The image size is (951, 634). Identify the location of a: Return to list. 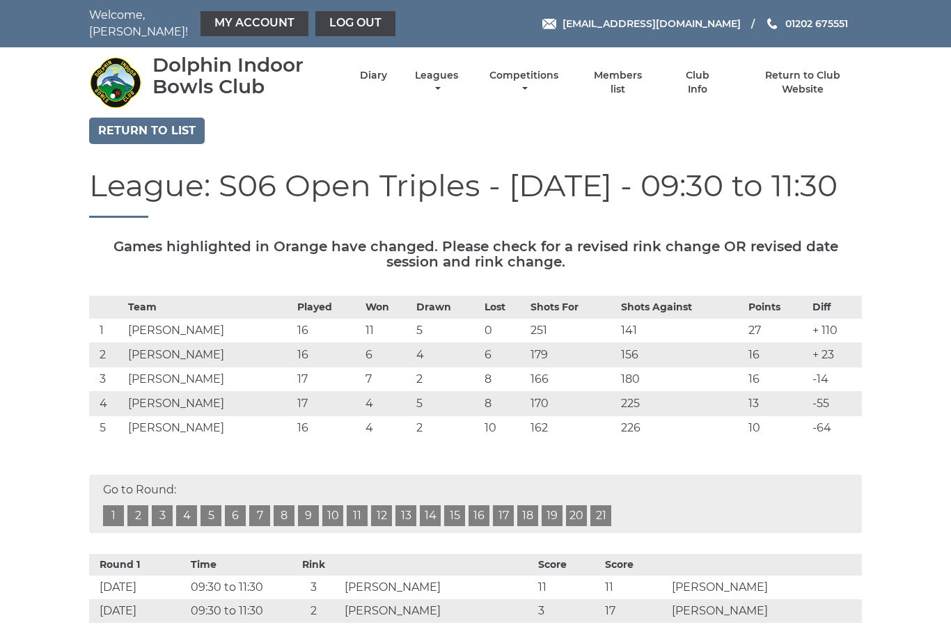
(147, 131).